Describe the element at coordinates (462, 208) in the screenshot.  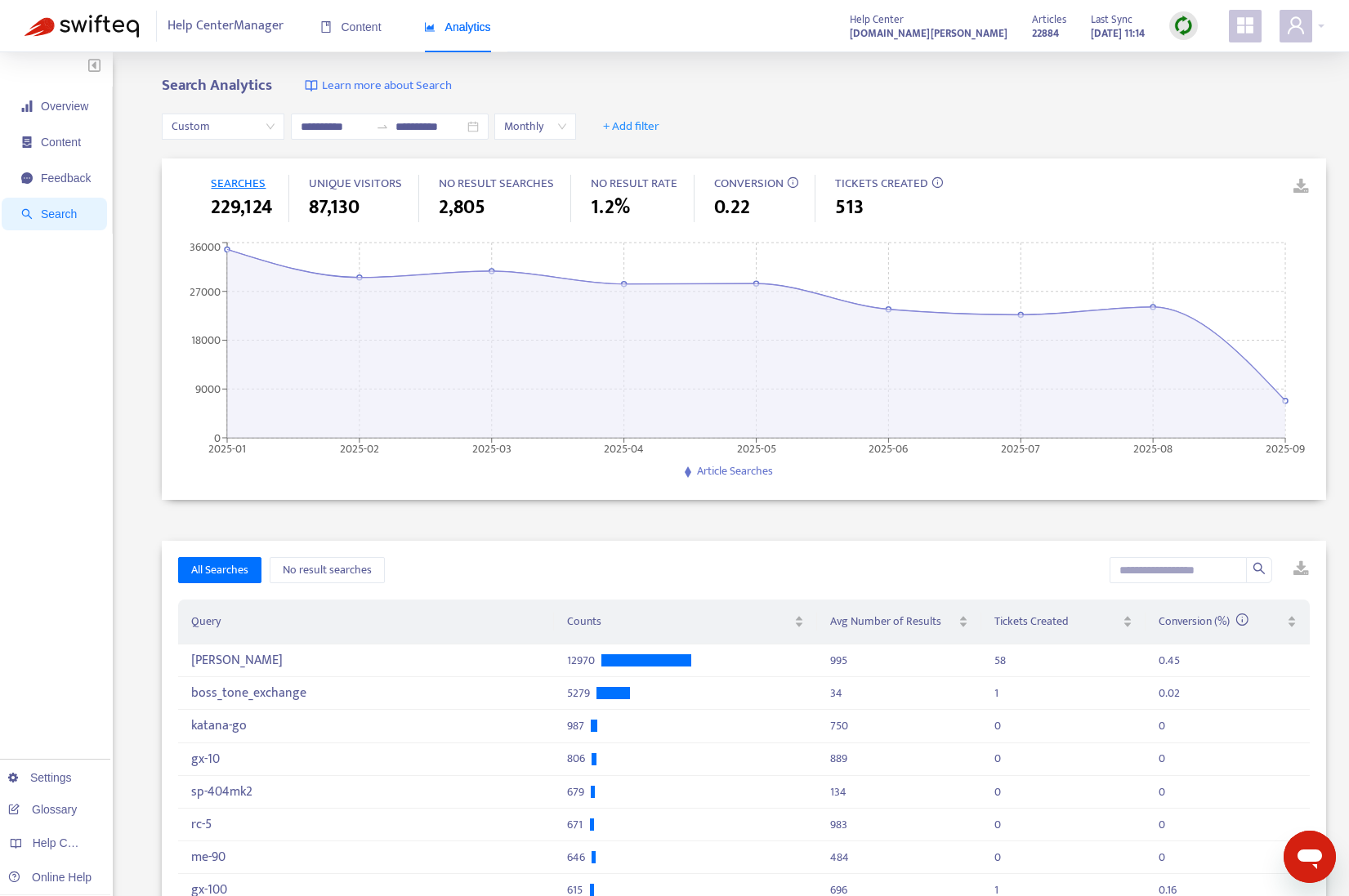
I see `span: 2,805` at that location.